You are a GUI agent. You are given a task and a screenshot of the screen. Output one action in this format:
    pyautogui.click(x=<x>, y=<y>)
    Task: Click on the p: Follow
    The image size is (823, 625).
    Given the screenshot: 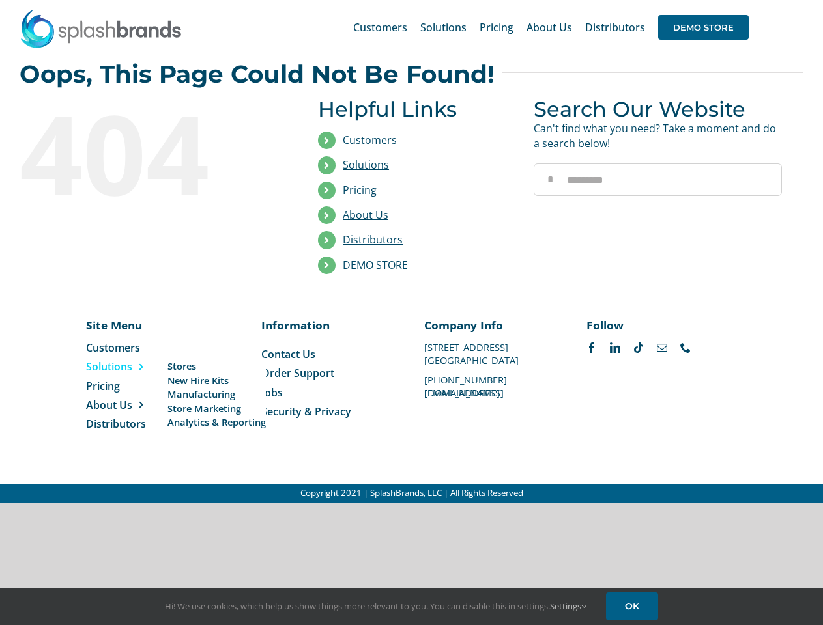 What is the action you would take?
    pyautogui.click(x=655, y=325)
    